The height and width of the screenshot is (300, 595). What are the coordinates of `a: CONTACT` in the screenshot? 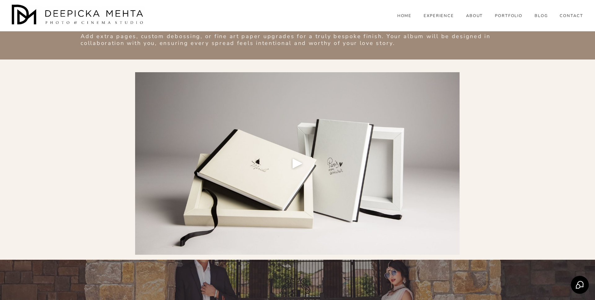 It's located at (572, 16).